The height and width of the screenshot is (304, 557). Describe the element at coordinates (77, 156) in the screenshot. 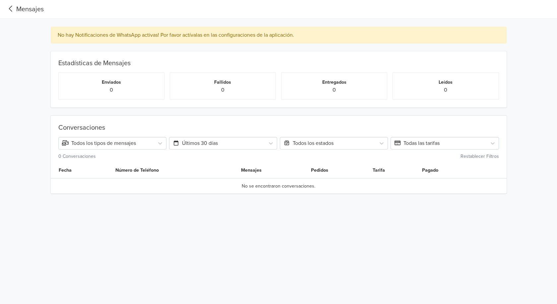

I see `small: 0 Conversaciones` at that location.